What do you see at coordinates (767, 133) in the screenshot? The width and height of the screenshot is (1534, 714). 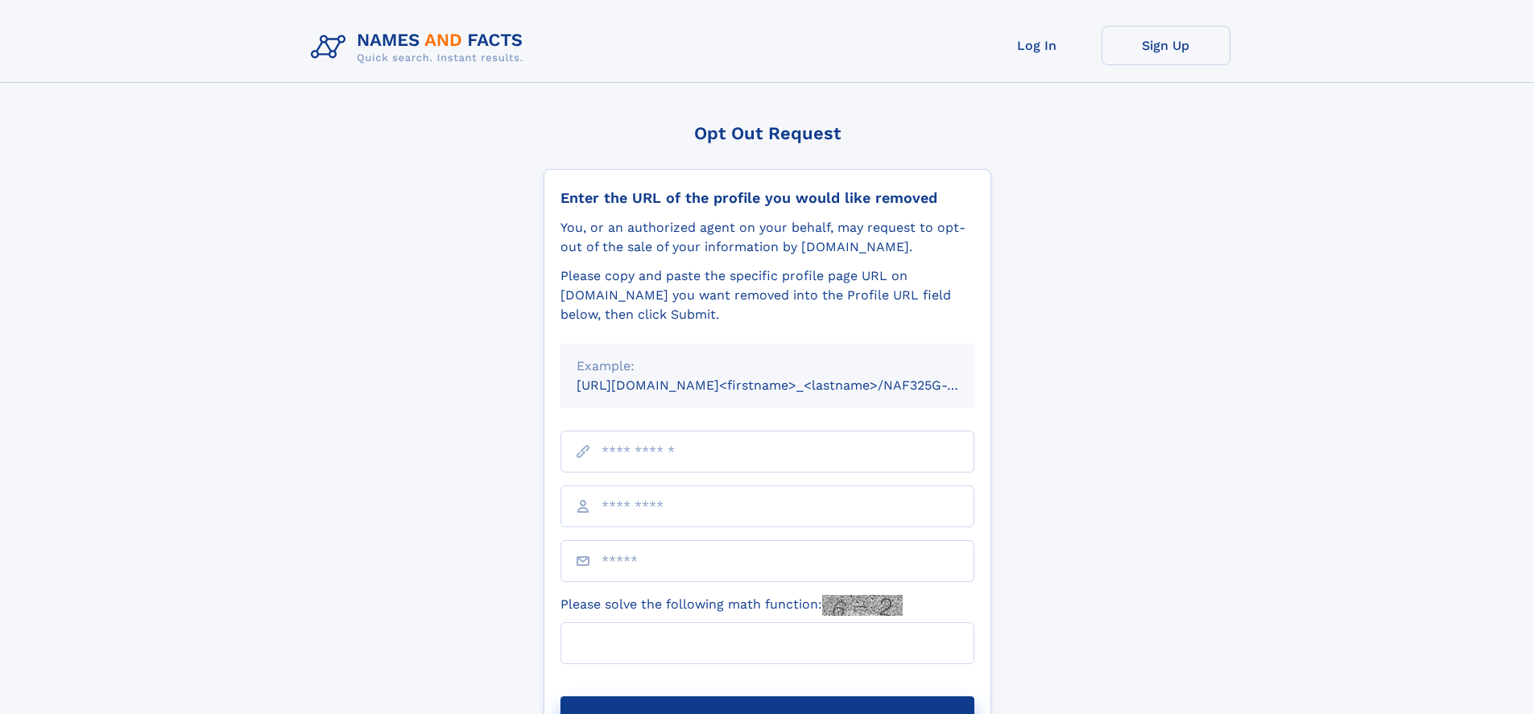 I see `div: Opt Out Request` at bounding box center [767, 133].